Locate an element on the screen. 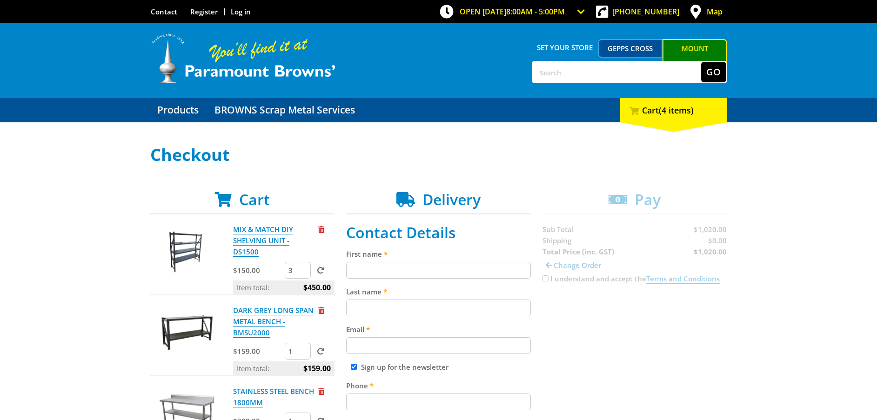 The image size is (877, 420). span: (4 items) is located at coordinates (676, 110).